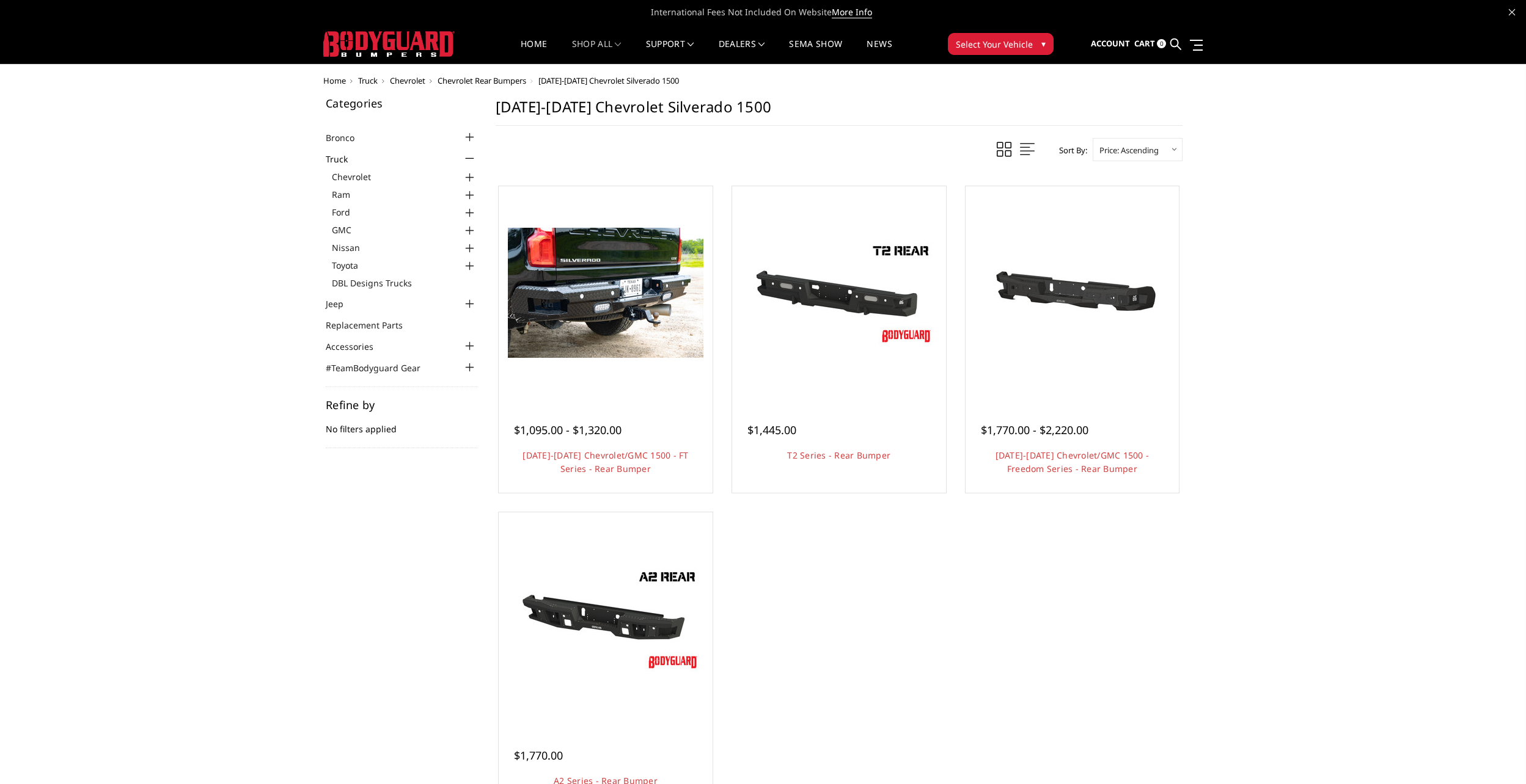  Describe the element at coordinates (606, 293) in the screenshot. I see `a: 2019-2025 Chevrolet/GMC 1500 - FT Series - Rear Bumper 2019-2025 Chevrolet/GMC 1500 - FT Series -...` at that location.